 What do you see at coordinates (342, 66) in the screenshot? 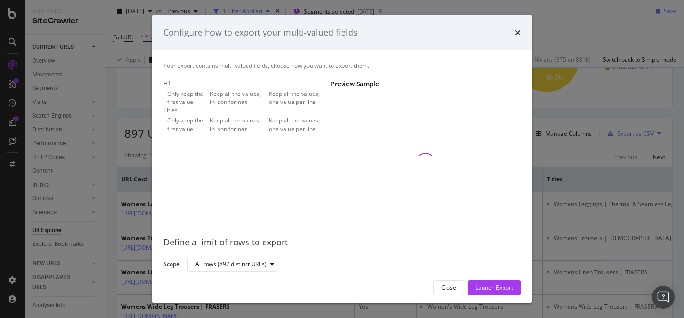
I see `div: Your export contains multi-valued fields, choose how you want to export them.` at bounding box center [342, 66].